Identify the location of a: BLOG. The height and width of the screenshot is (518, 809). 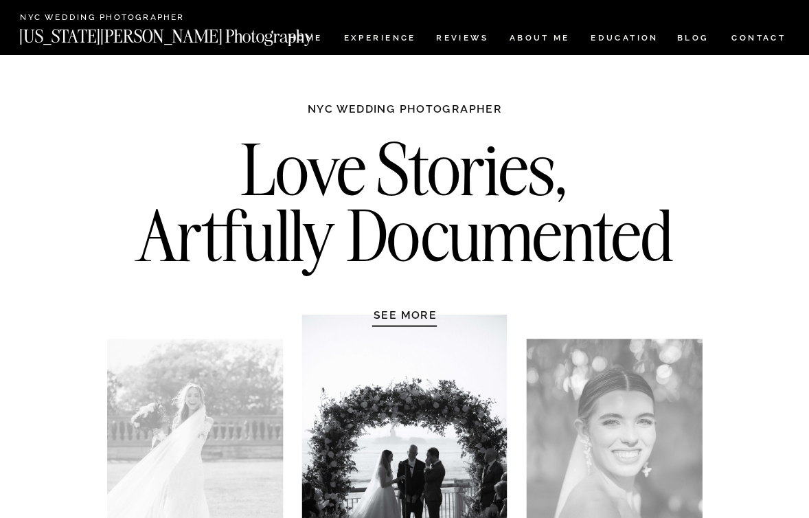
(693, 40).